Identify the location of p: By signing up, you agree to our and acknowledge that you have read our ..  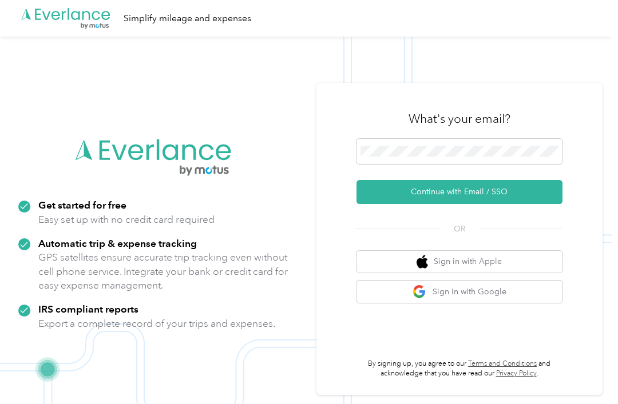
(459, 369).